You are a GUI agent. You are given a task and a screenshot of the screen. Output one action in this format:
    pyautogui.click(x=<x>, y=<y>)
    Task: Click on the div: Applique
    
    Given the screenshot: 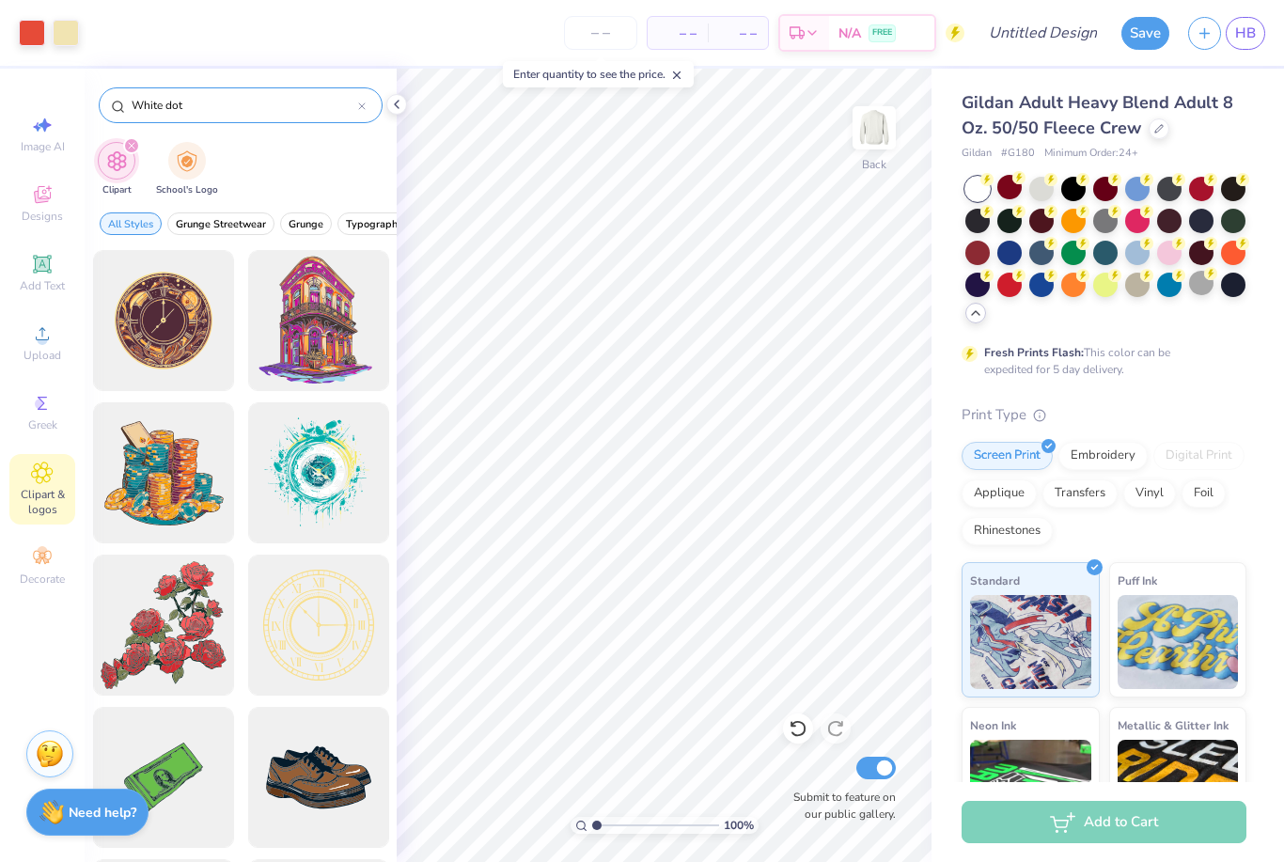 What is the action you would take?
    pyautogui.click(x=999, y=494)
    